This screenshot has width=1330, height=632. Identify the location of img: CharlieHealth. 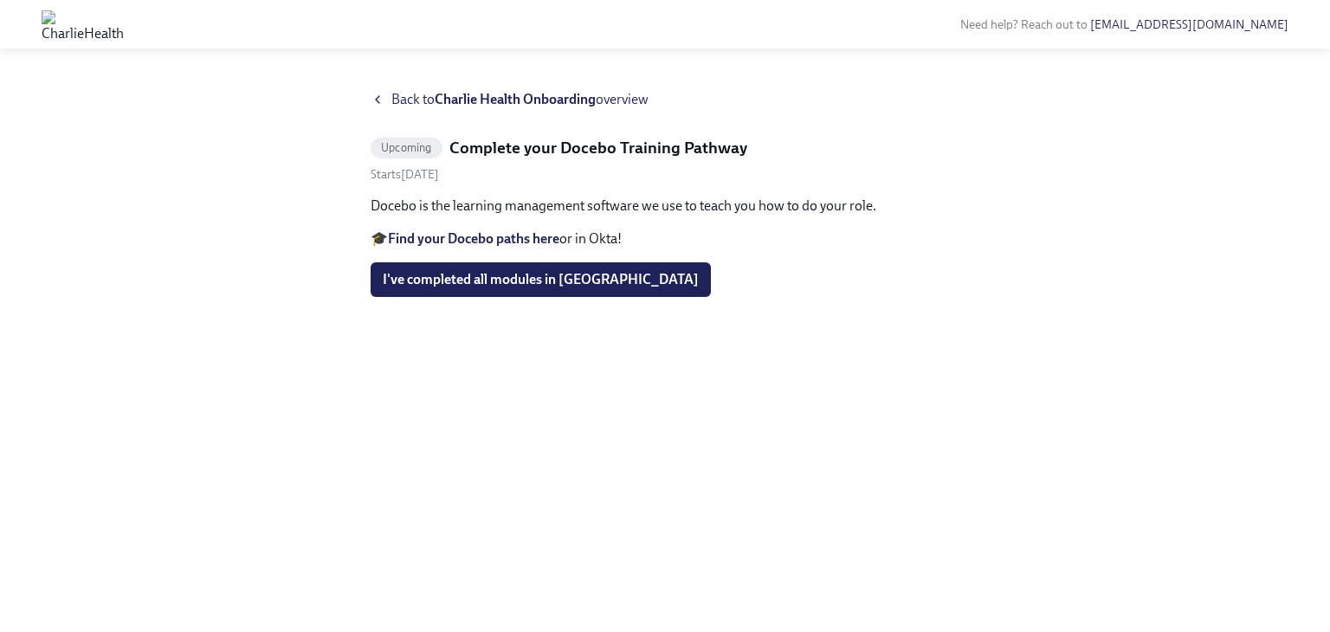
(82, 24).